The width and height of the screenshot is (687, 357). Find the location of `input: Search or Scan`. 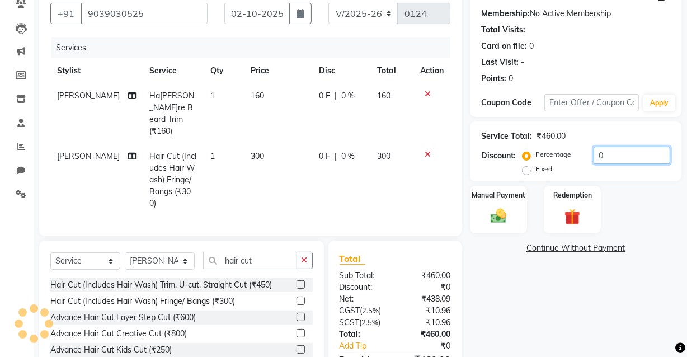

input: Search or Scan is located at coordinates (250, 260).